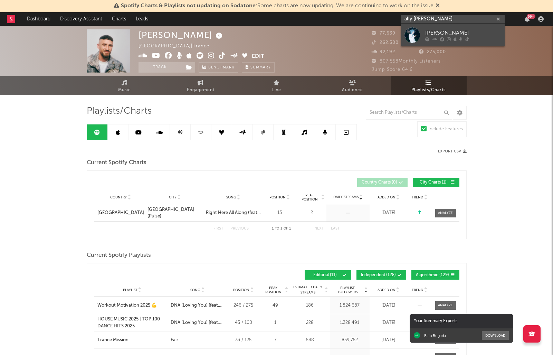 Image resolution: width=553 pixels, height=355 pixels. Describe the element at coordinates (436, 182) in the screenshot. I see `button: City Charts(1)` at that location.